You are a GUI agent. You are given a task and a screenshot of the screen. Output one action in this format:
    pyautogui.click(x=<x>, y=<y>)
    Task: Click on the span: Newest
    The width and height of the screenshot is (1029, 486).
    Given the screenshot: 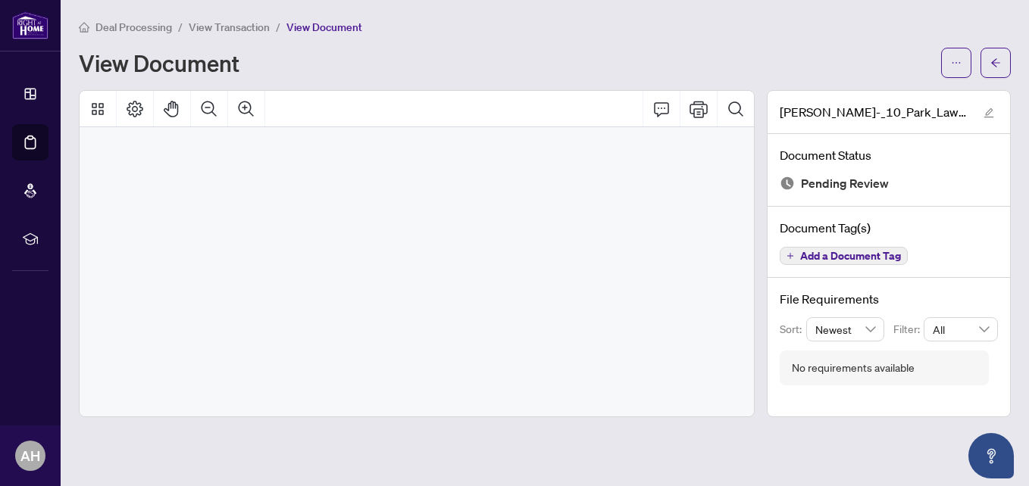 What is the action you would take?
    pyautogui.click(x=845, y=329)
    